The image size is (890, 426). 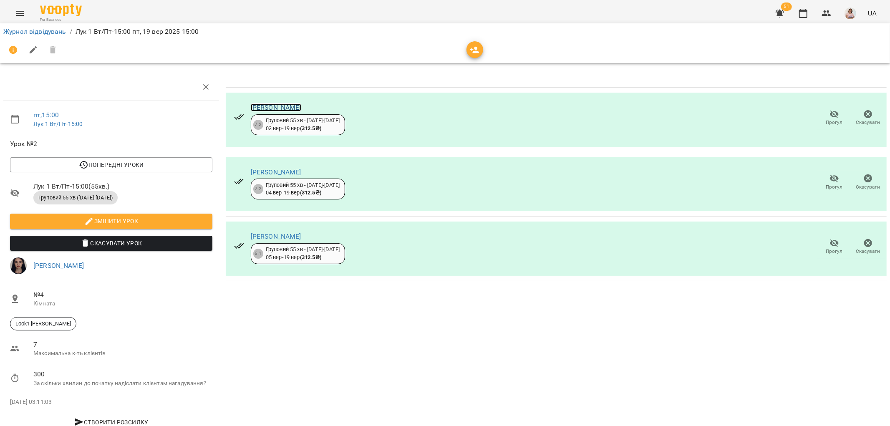 I want to click on img: Voopty Logo, so click(x=61, y=10).